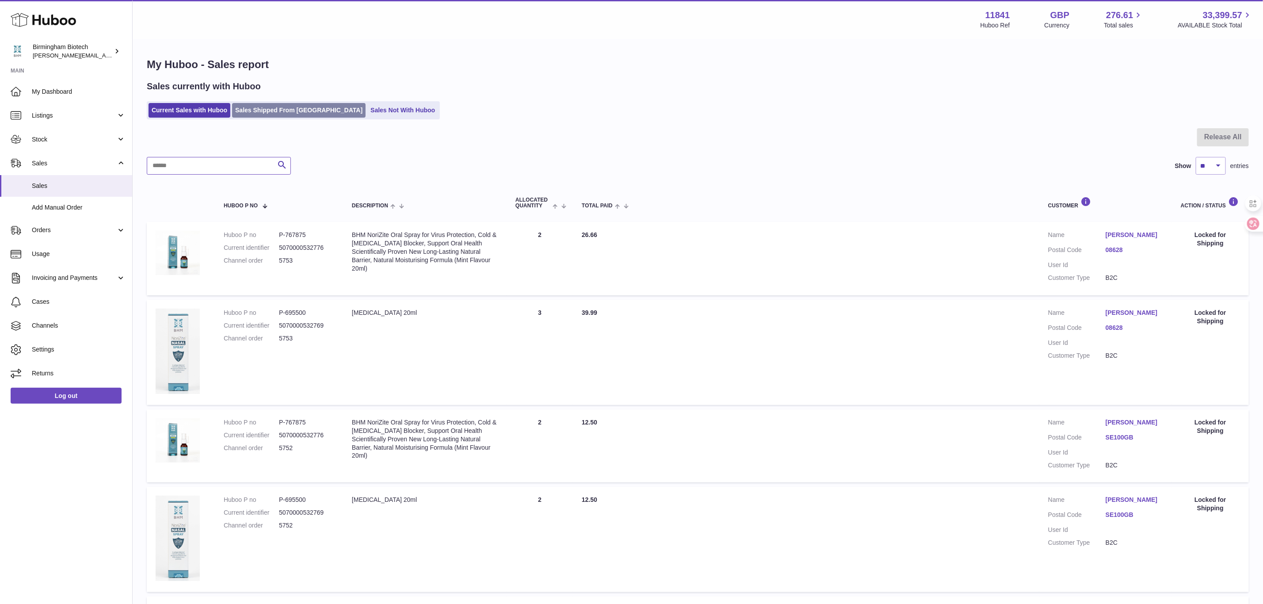  I want to click on span: 276.61, so click(1119, 15).